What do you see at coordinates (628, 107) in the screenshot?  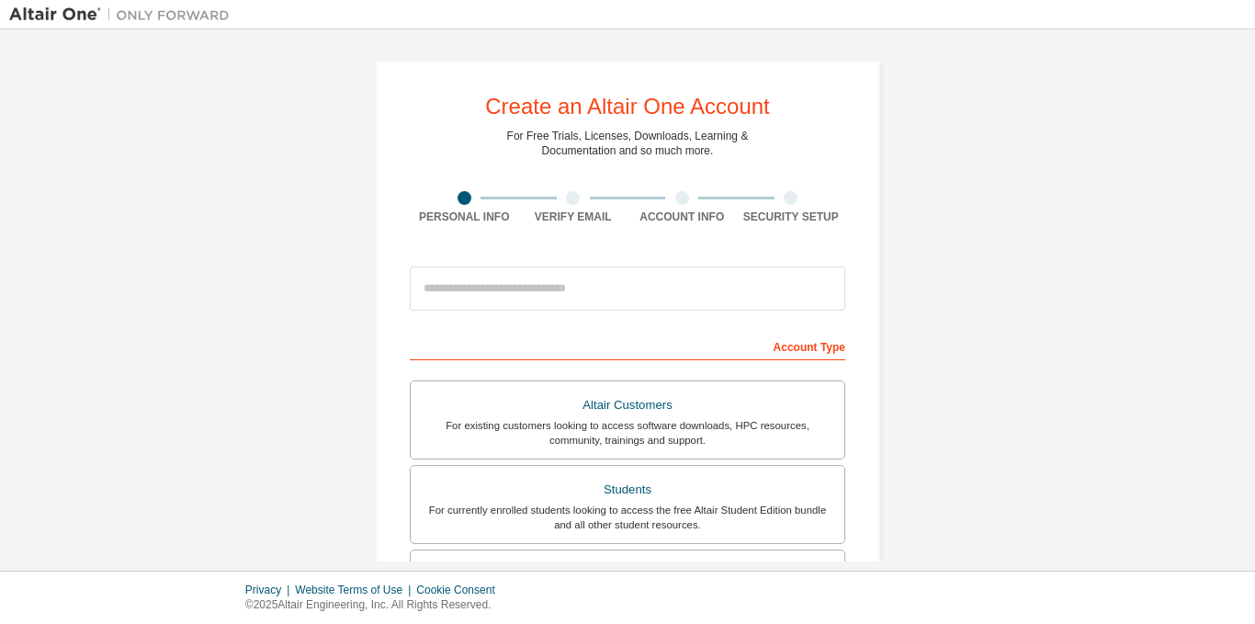 I see `div: Create an Altair One Account` at bounding box center [628, 107].